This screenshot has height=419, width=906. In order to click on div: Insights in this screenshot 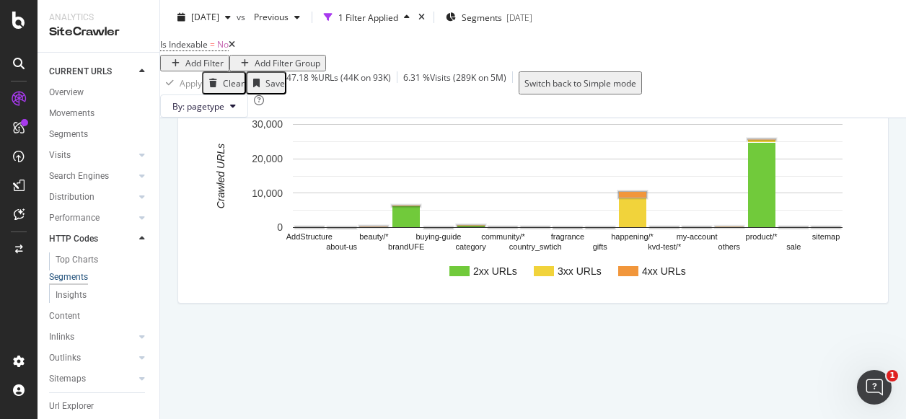, I will do `click(71, 295)`.